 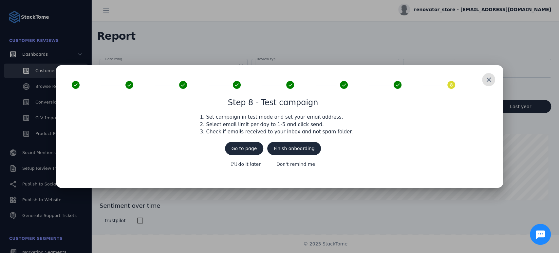 I want to click on li: Set campaign in test mode and set your email address., so click(x=279, y=117).